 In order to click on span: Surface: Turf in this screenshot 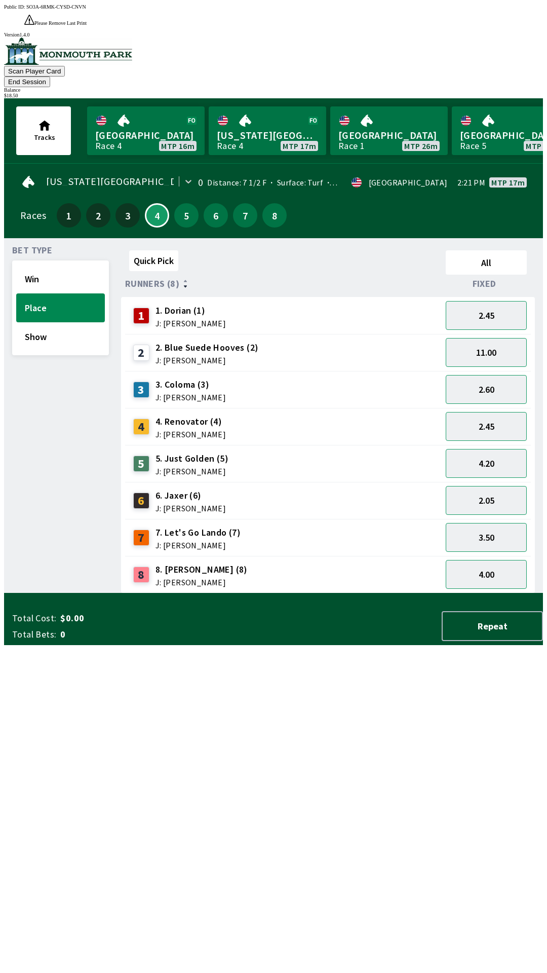, I will do `click(295, 182)`.